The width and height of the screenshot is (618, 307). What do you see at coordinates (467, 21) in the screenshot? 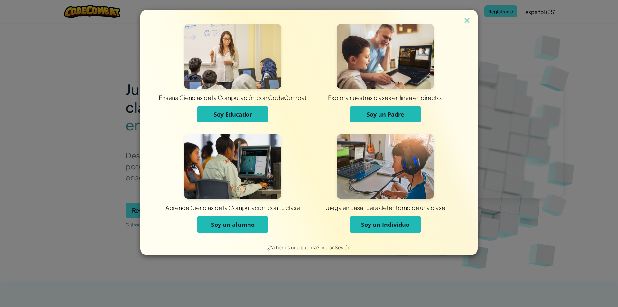
I see `img: close icon` at bounding box center [467, 21].